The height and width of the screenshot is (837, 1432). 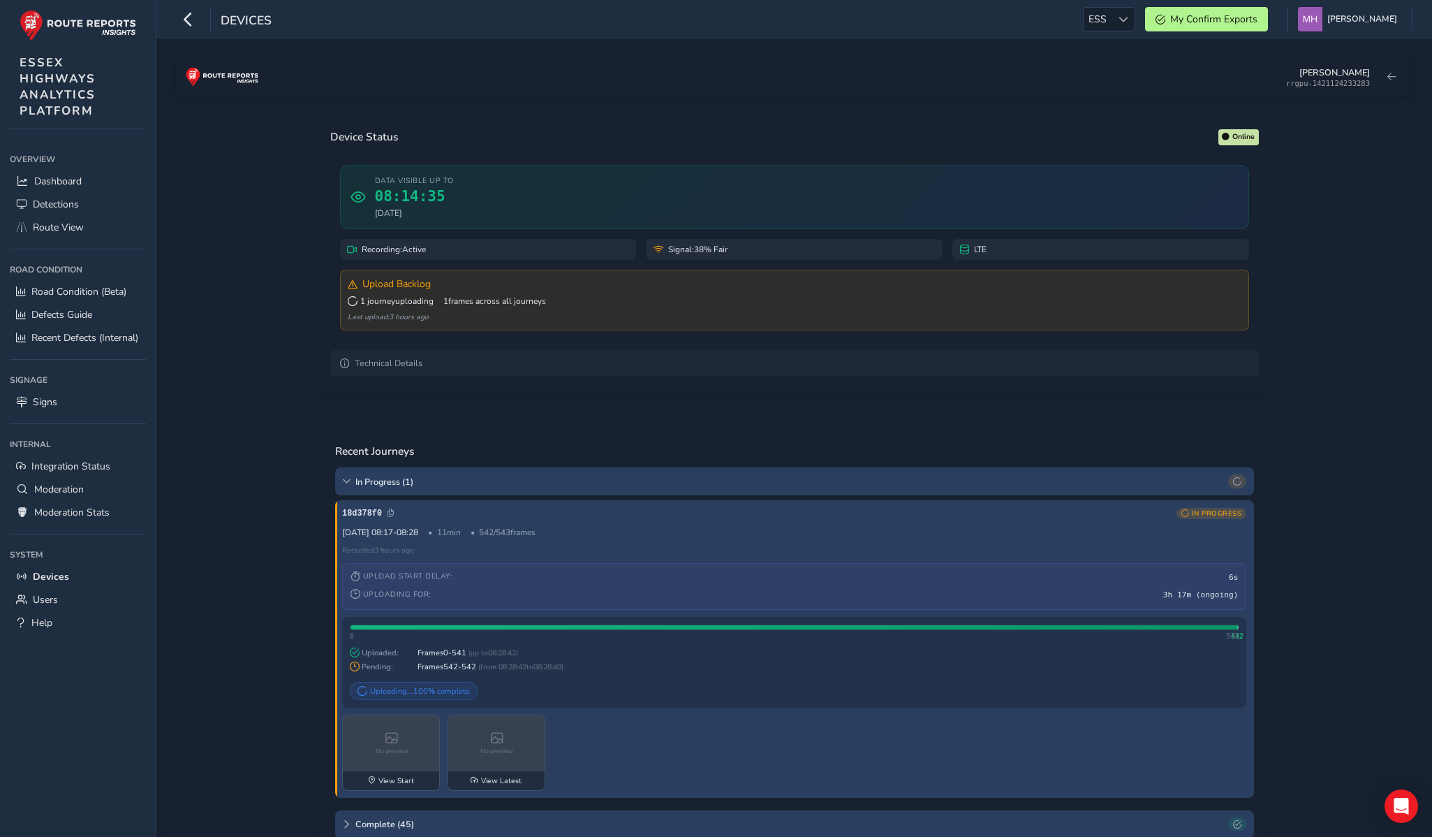 I want to click on a: No previewView Start, so click(x=391, y=752).